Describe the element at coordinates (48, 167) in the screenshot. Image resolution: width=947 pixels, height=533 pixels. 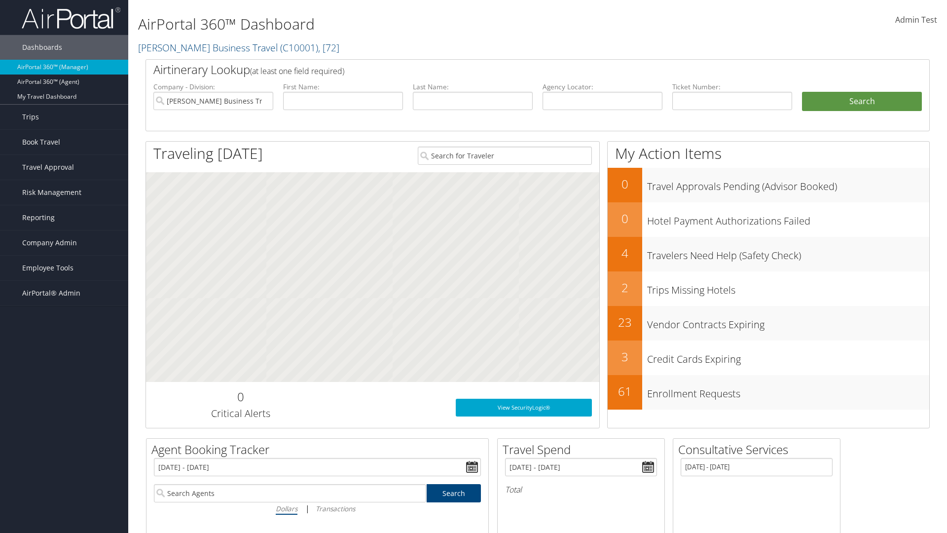
I see `span: Travel Approval` at that location.